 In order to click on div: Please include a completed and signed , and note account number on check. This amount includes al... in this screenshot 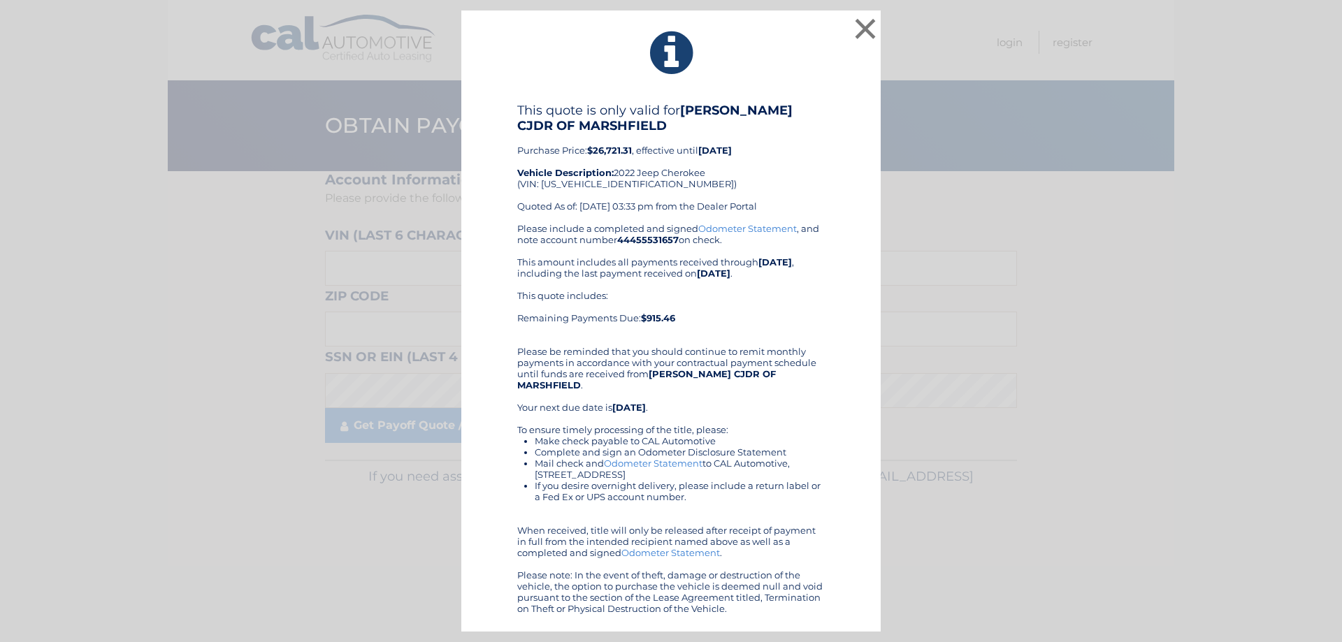, I will do `click(671, 419)`.